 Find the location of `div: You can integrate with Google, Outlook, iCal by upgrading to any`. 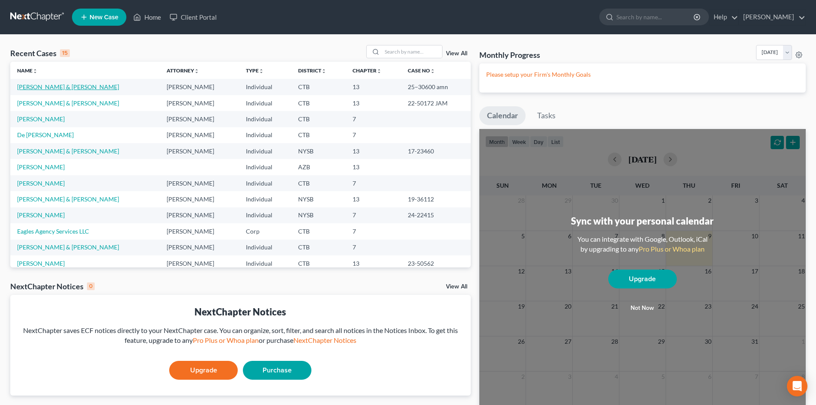

div: You can integrate with Google, Outlook, iCal by upgrading to any is located at coordinates (642, 244).